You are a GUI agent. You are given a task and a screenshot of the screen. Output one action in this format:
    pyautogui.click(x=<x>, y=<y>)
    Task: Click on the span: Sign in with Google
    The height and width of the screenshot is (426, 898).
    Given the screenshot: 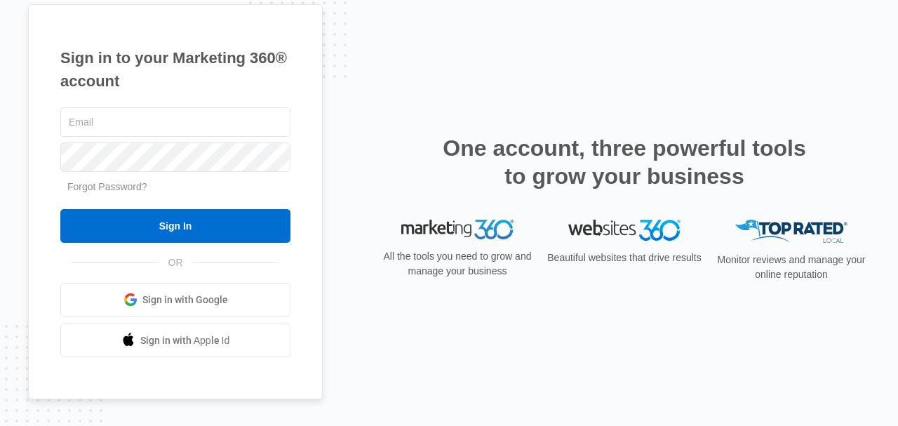 What is the action you would take?
    pyautogui.click(x=185, y=300)
    